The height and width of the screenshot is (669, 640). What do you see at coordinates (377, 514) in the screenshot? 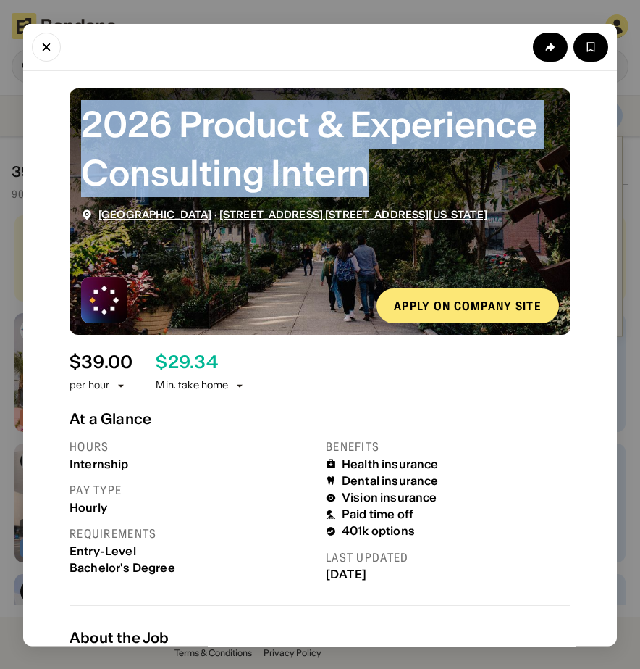
I see `div: Paid time off` at bounding box center [377, 514].